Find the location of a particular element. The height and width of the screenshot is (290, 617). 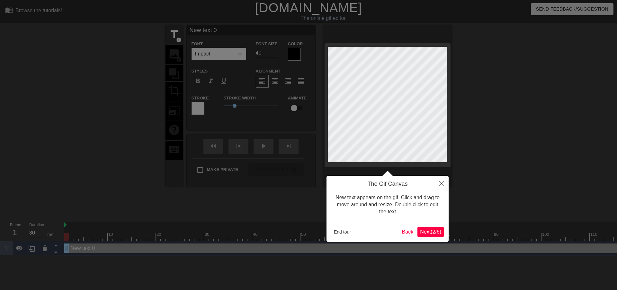

div: New text appears on the gif. Click and drag to move around and resize. Double click to edit the text is located at coordinates (387, 205).